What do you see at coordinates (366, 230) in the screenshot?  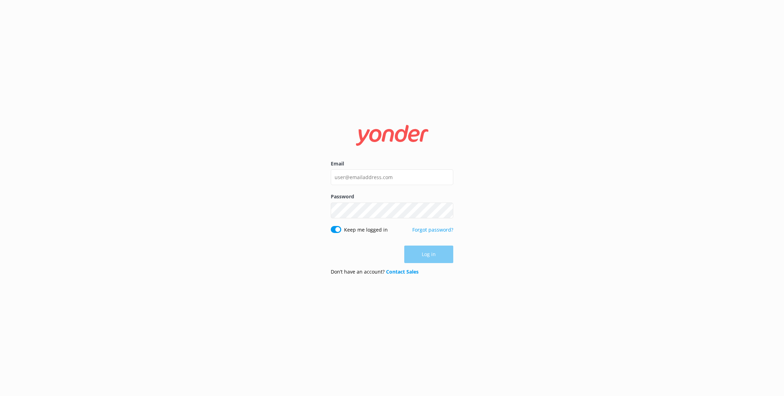 I see `label: Keep me logged in` at bounding box center [366, 230].